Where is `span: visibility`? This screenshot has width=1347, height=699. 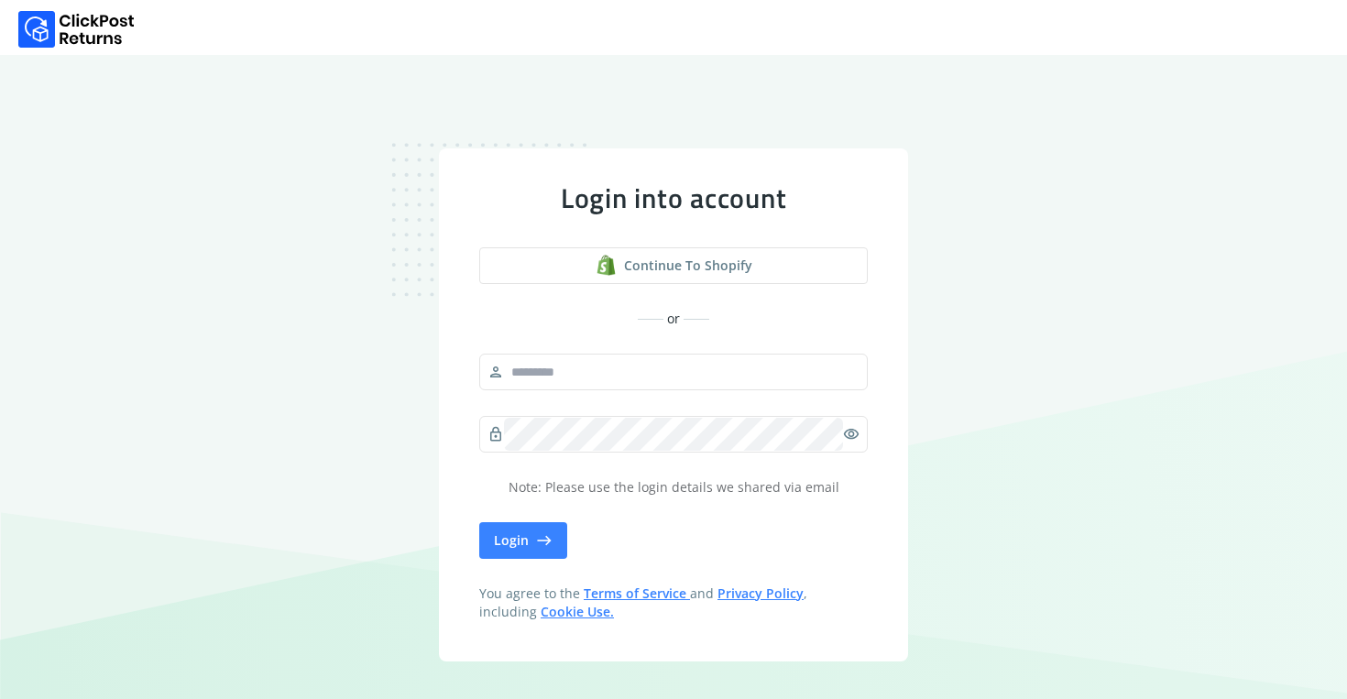 span: visibility is located at coordinates (852, 434).